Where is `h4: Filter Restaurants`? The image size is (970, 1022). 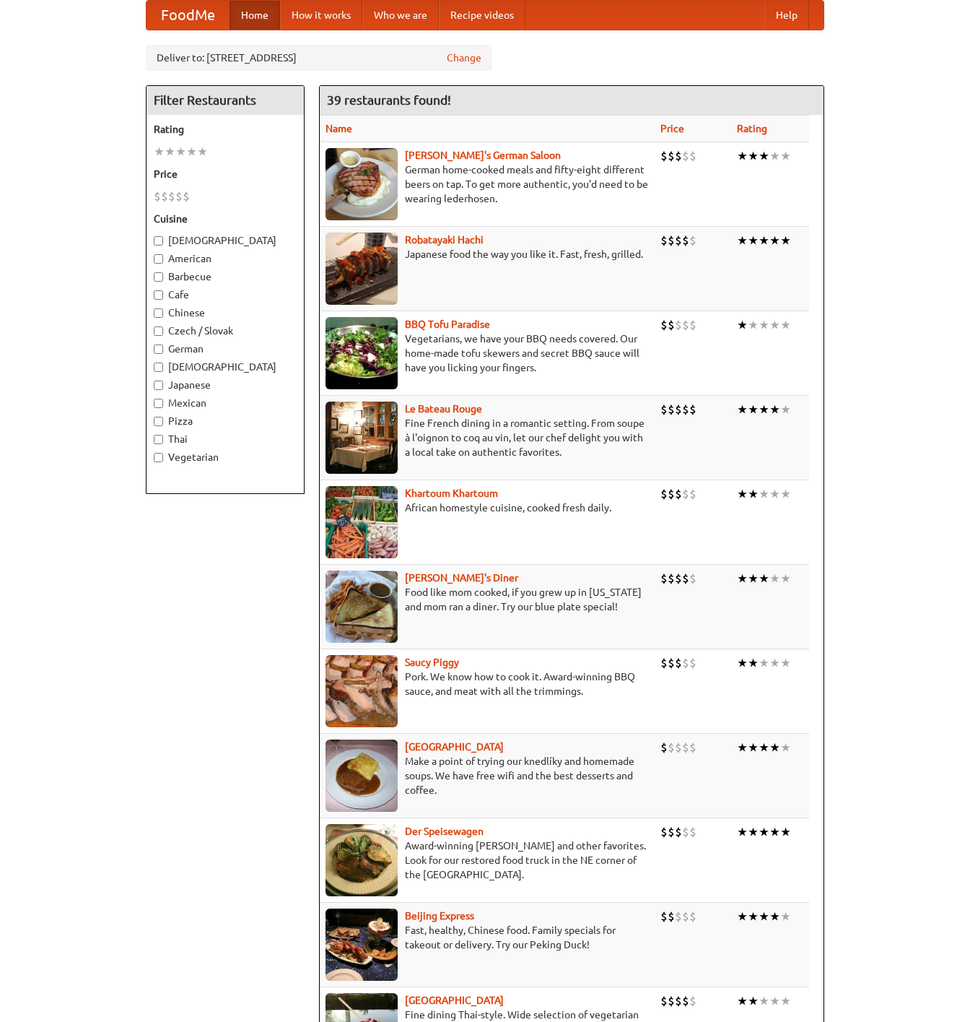
h4: Filter Restaurants is located at coordinates (225, 100).